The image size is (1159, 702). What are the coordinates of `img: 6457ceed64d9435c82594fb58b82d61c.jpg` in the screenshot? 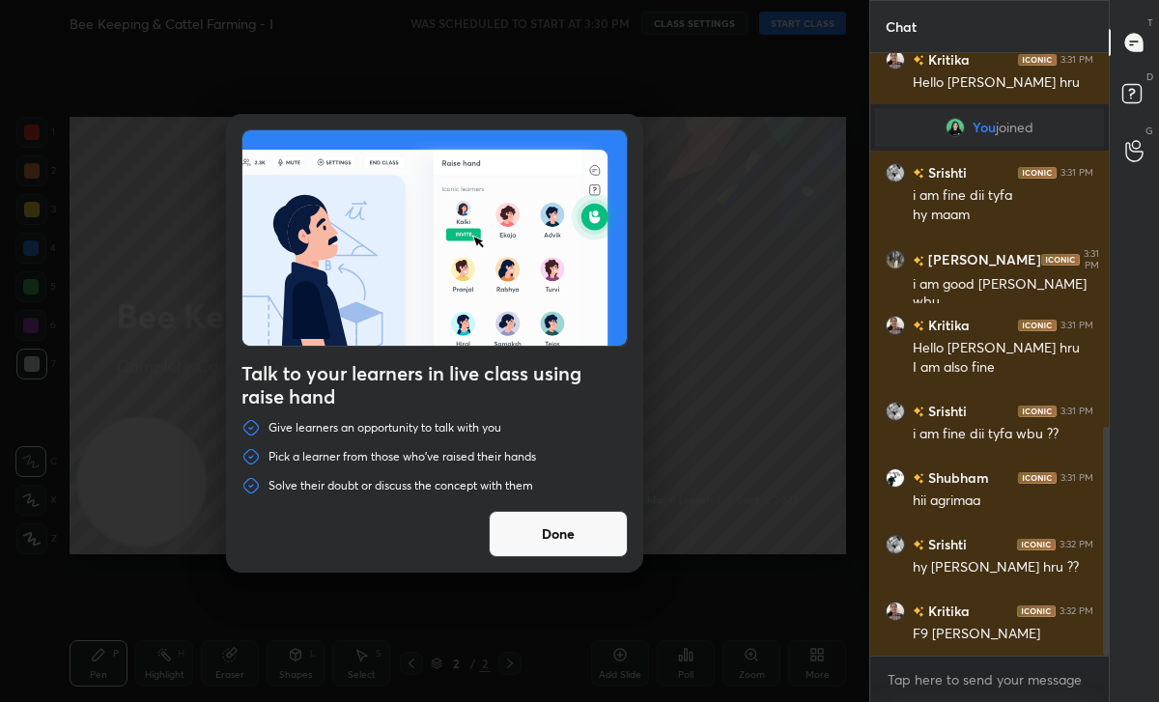 It's located at (896, 478).